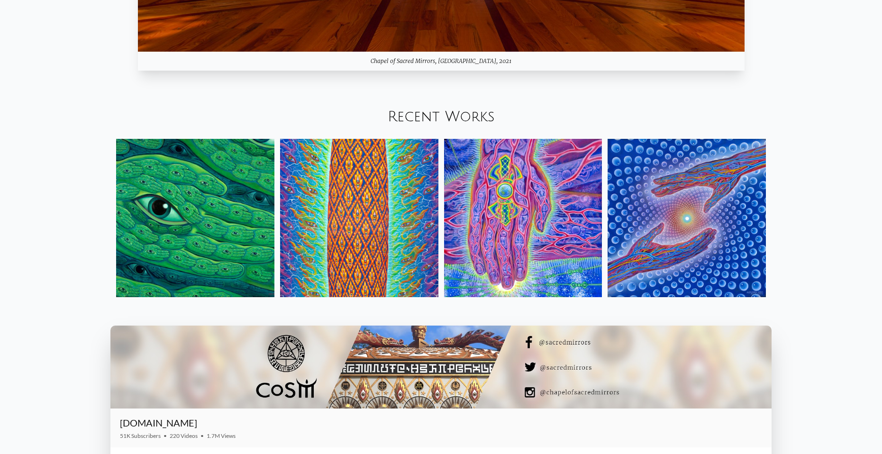 This screenshot has width=882, height=454. What do you see at coordinates (441, 117) in the screenshot?
I see `a: Recent Works` at bounding box center [441, 117].